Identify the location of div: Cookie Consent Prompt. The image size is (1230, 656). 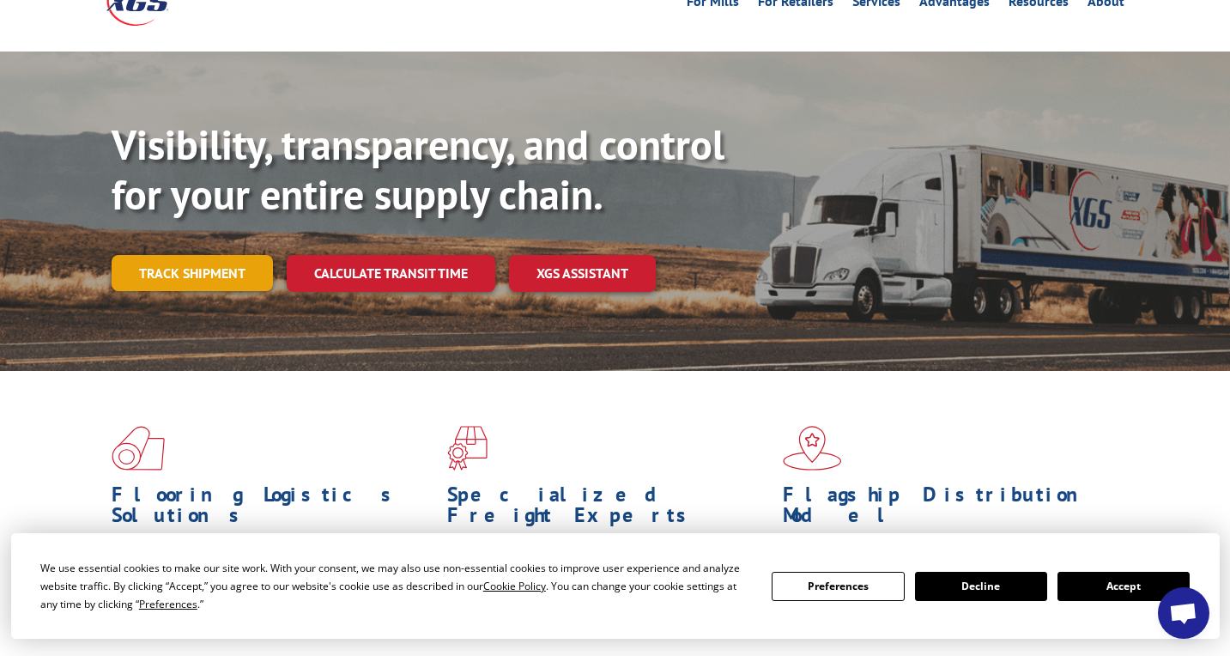
(615, 585).